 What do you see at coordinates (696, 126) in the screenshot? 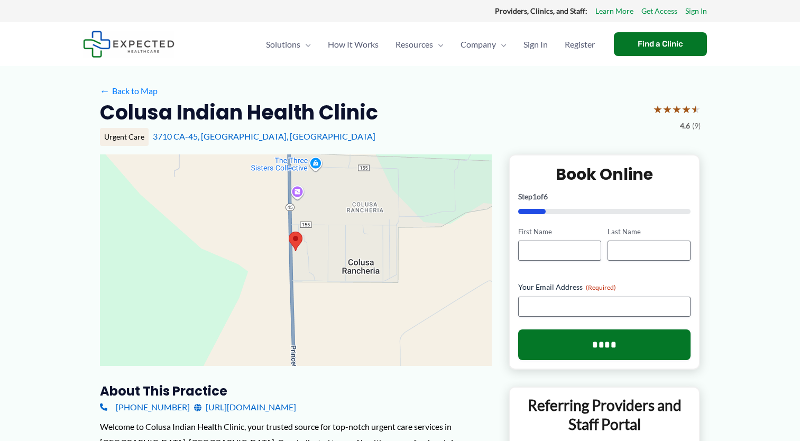
I see `span: (9)` at bounding box center [696, 126].